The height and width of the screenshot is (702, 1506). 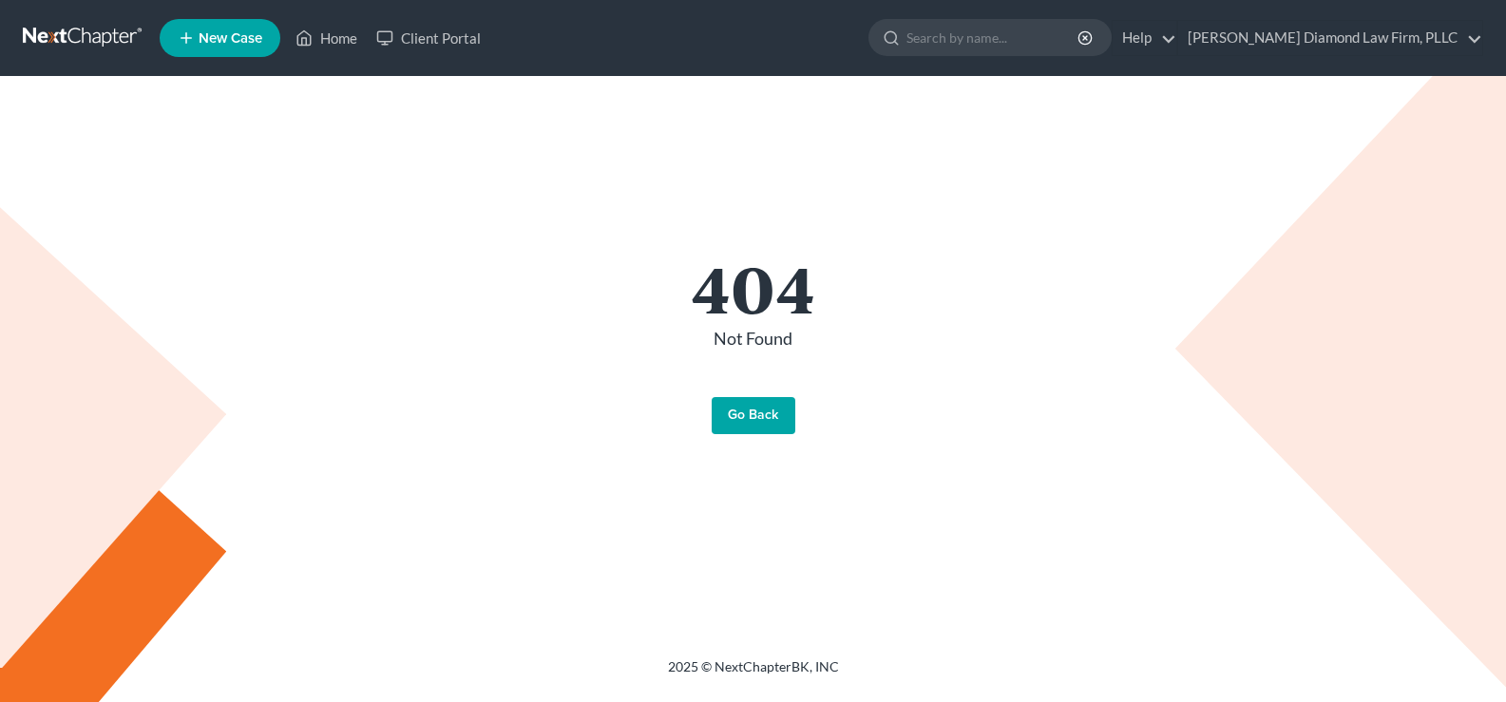 What do you see at coordinates (754, 287) in the screenshot?
I see `h1: 404` at bounding box center [754, 287].